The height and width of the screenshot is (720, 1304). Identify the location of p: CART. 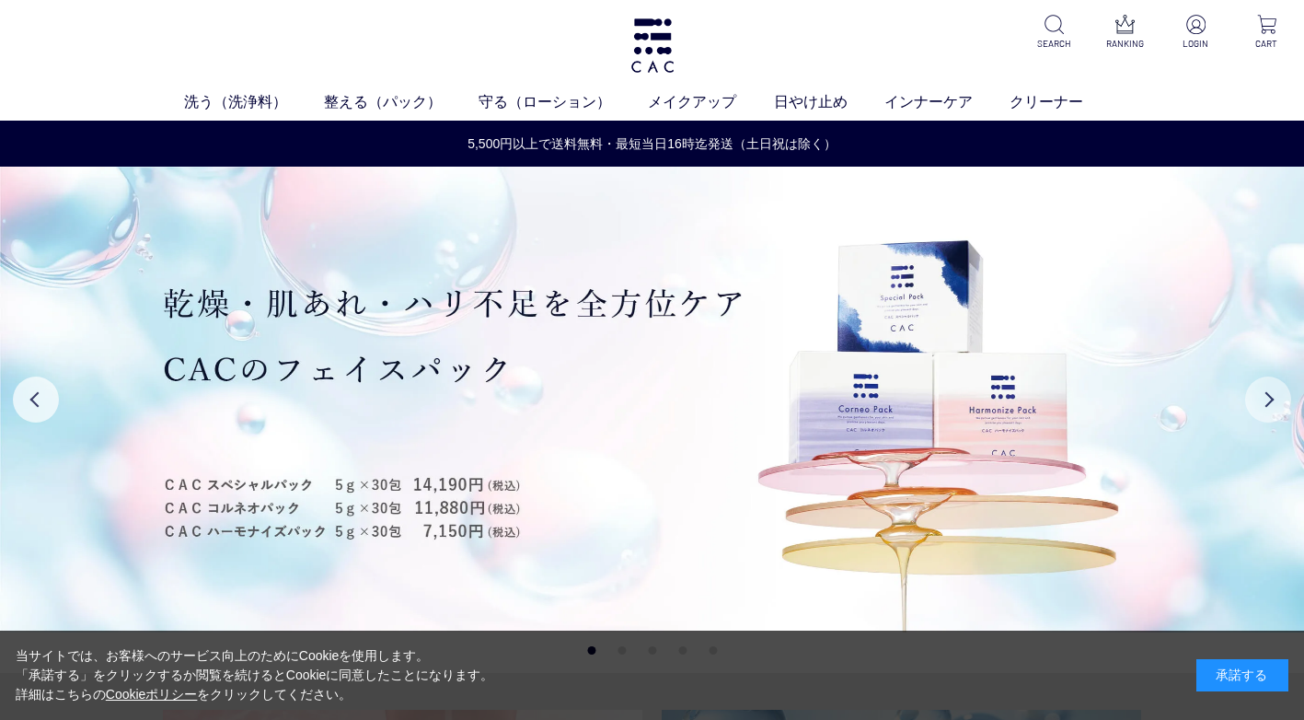
(1267, 43).